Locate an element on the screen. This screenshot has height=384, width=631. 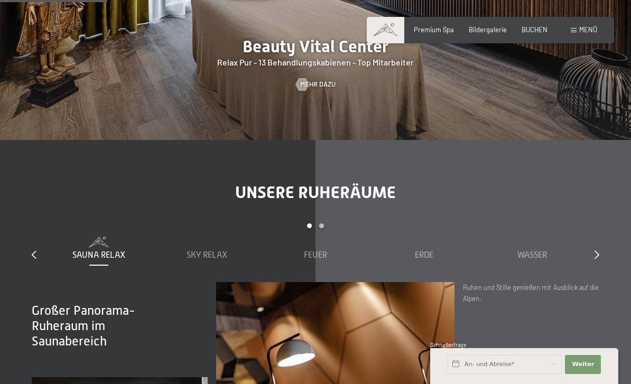
span: Unsere Ruheräume is located at coordinates (315, 192).